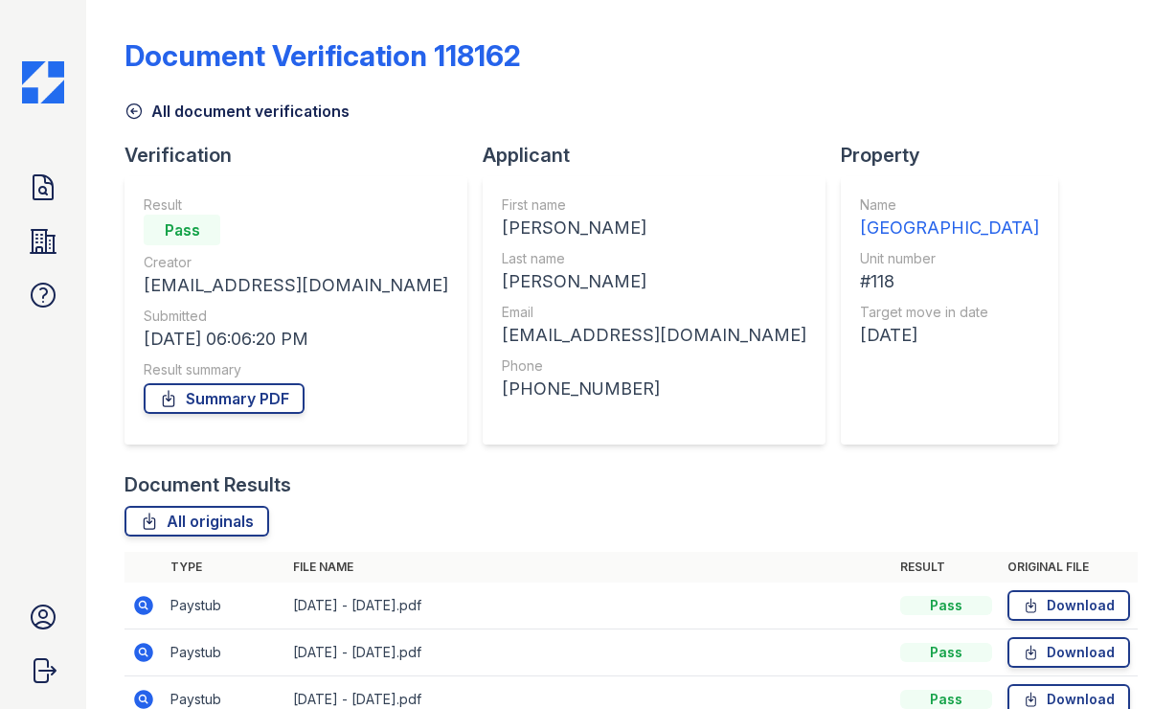 Image resolution: width=1176 pixels, height=709 pixels. Describe the element at coordinates (654, 205) in the screenshot. I see `div: First name` at that location.